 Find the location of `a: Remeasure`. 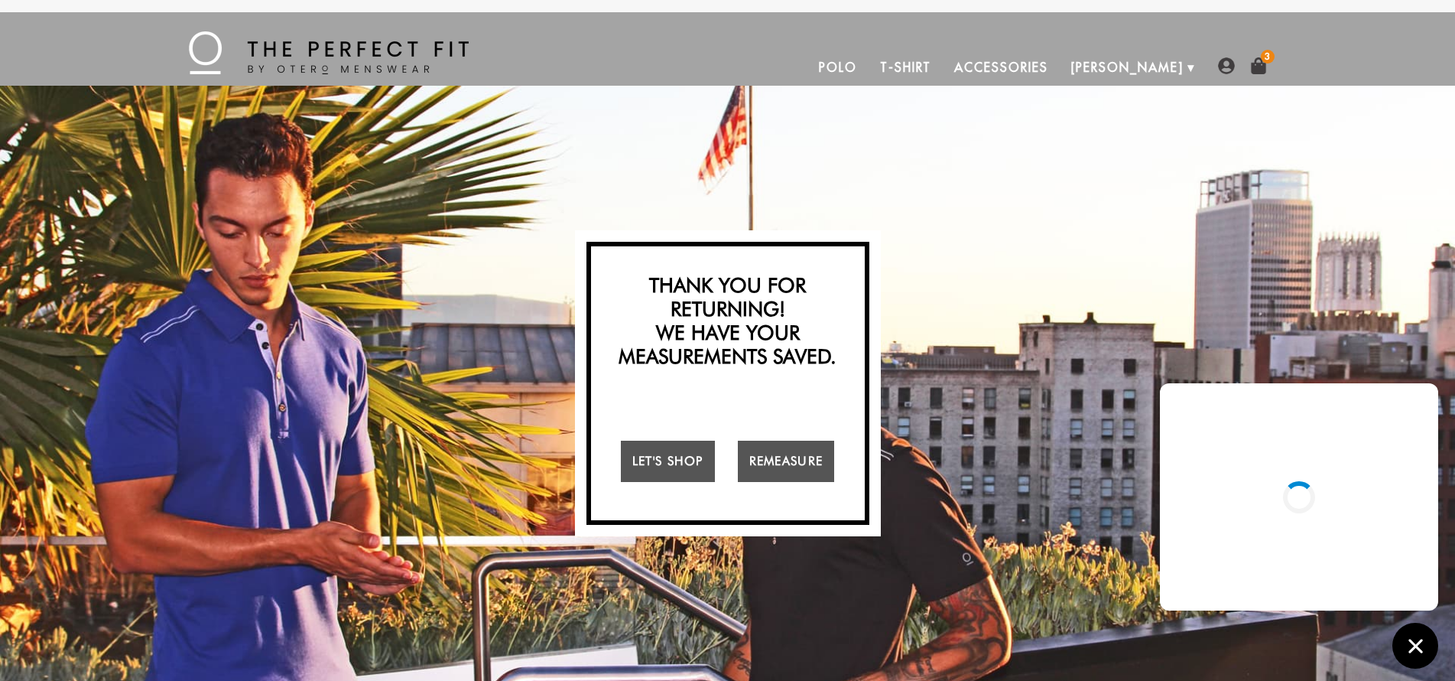

a: Remeasure is located at coordinates (786, 461).